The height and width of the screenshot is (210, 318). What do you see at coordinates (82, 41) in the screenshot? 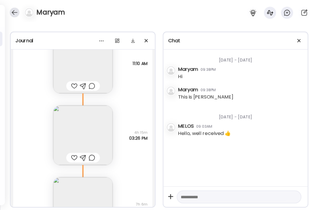
I see `div: Journal` at bounding box center [82, 41].